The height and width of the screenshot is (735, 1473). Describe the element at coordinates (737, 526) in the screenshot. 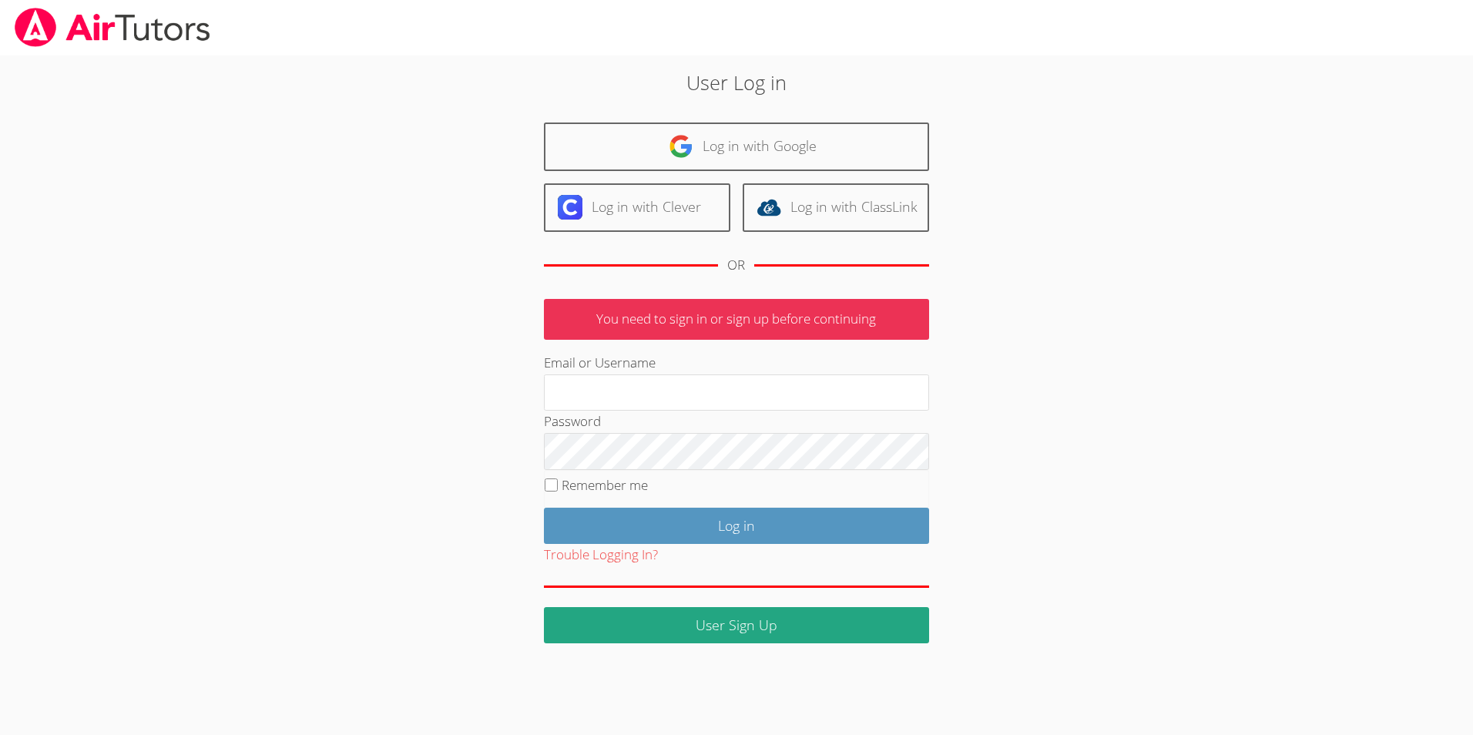

I see `input: Log in` at that location.